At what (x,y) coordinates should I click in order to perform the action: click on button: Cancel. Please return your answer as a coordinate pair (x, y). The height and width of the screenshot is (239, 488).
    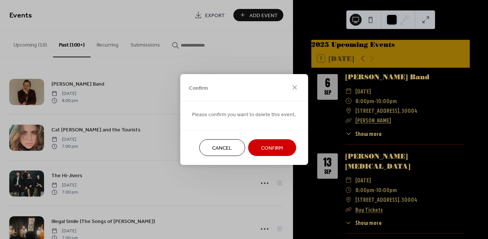
    Looking at the image, I should click on (222, 148).